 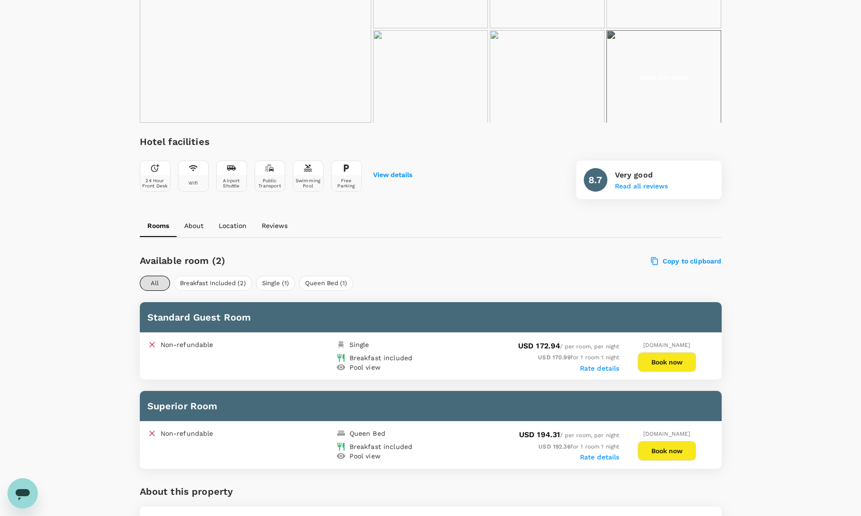 I want to click on label: Copy to clipboard, so click(x=686, y=261).